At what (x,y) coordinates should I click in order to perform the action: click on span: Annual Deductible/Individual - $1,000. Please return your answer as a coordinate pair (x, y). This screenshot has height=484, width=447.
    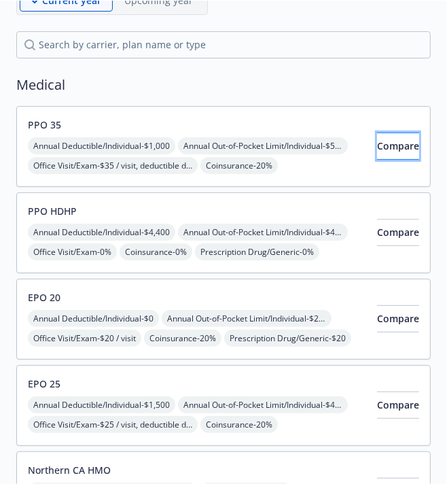
    Looking at the image, I should click on (101, 146).